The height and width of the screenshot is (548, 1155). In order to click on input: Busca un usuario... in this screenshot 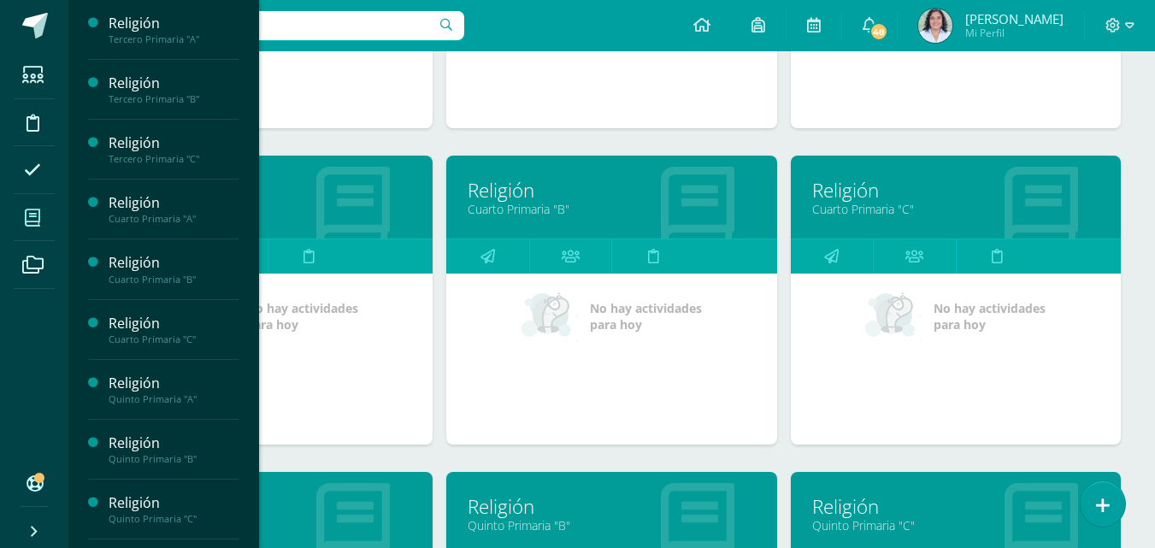, I will do `click(272, 26)`.